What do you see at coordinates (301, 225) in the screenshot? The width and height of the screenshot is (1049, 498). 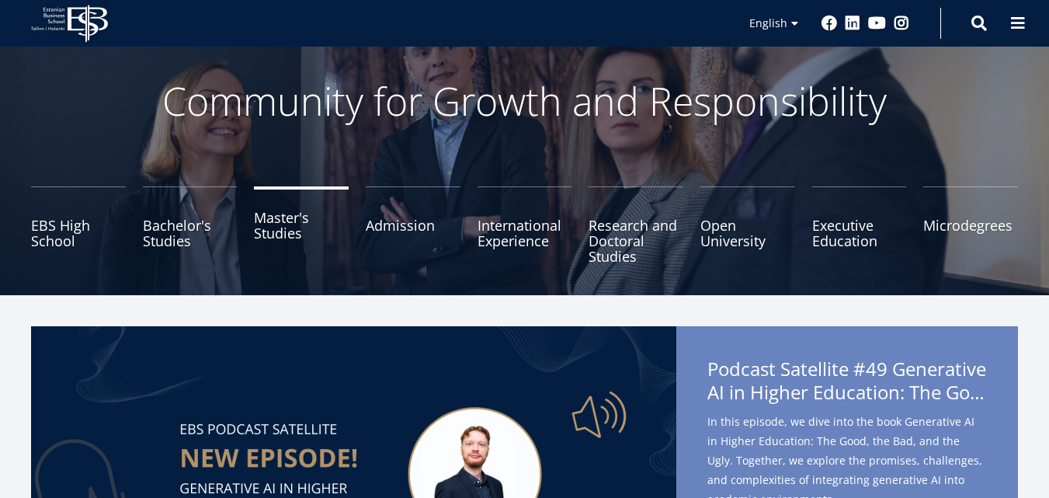 I see `a: Master's Studies` at bounding box center [301, 225].